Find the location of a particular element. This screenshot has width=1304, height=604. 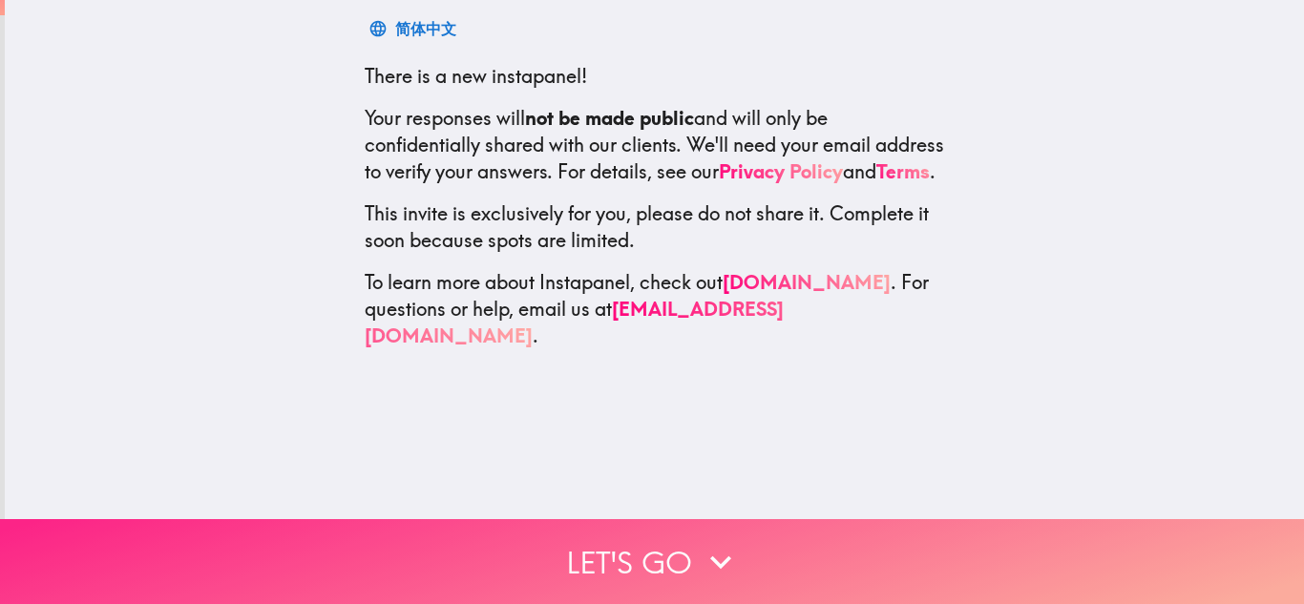

a: Terms is located at coordinates (903, 171).